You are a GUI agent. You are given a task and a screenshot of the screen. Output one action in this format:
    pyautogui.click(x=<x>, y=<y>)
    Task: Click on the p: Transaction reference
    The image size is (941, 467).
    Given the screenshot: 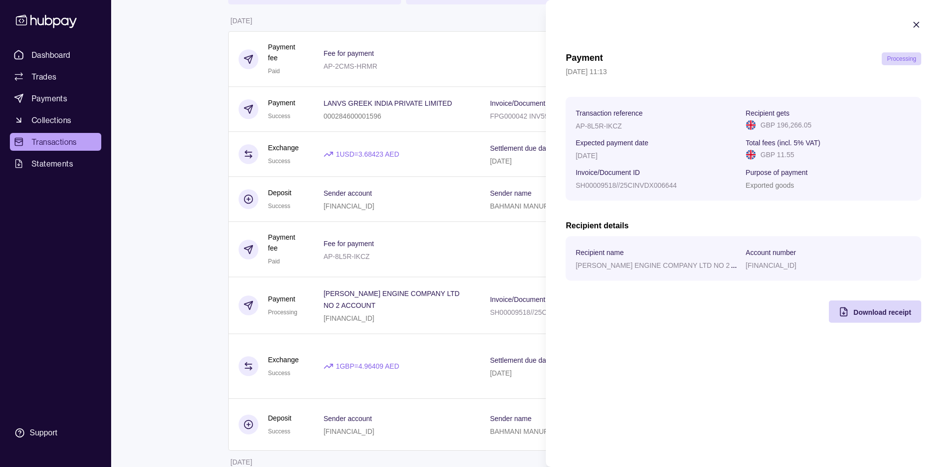 What is the action you would take?
    pyautogui.click(x=609, y=113)
    